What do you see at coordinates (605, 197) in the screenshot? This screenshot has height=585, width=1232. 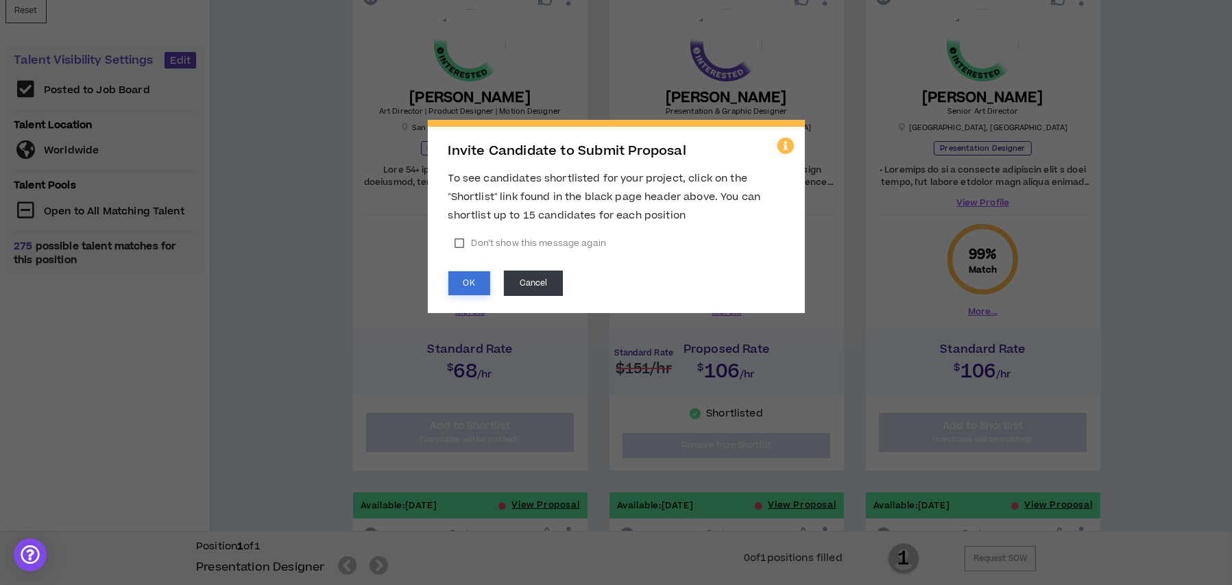 I see `span: To see candidates shortlisted for your project, click on the "Shortlist" link found in the black ...` at bounding box center [605, 197].